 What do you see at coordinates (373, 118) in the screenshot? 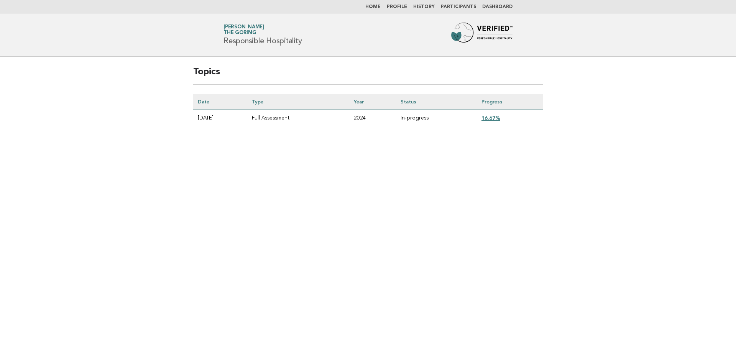
I see `td: 2024` at bounding box center [373, 118].